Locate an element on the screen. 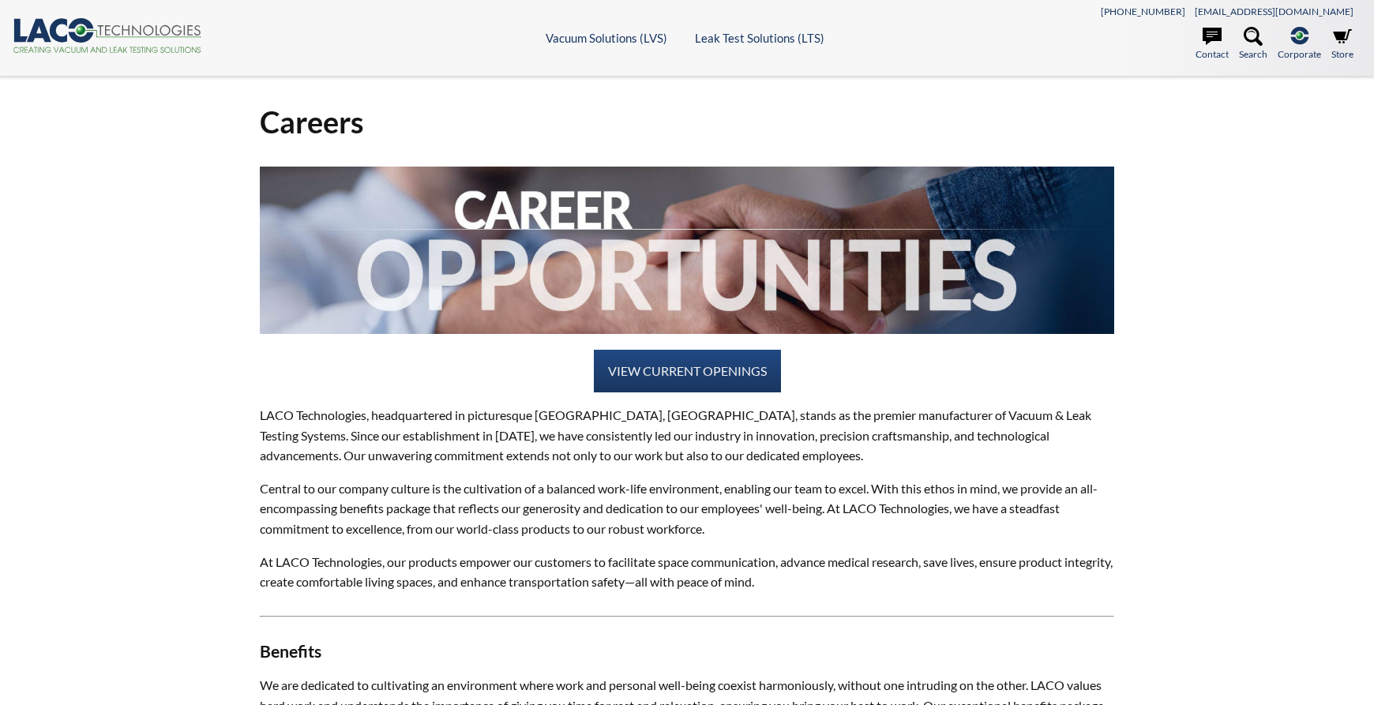 This screenshot has width=1374, height=705. h1: Careers is located at coordinates (687, 122).